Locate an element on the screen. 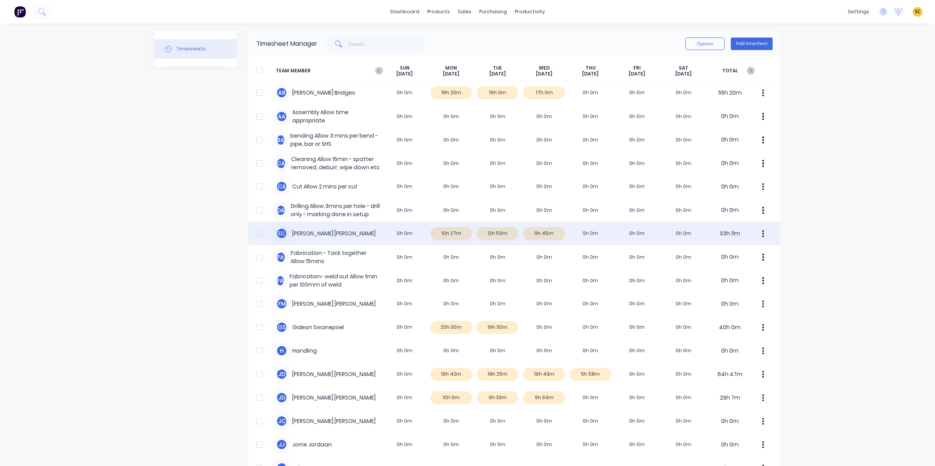 This screenshot has width=935, height=466. div: purchasing is located at coordinates (493, 12).